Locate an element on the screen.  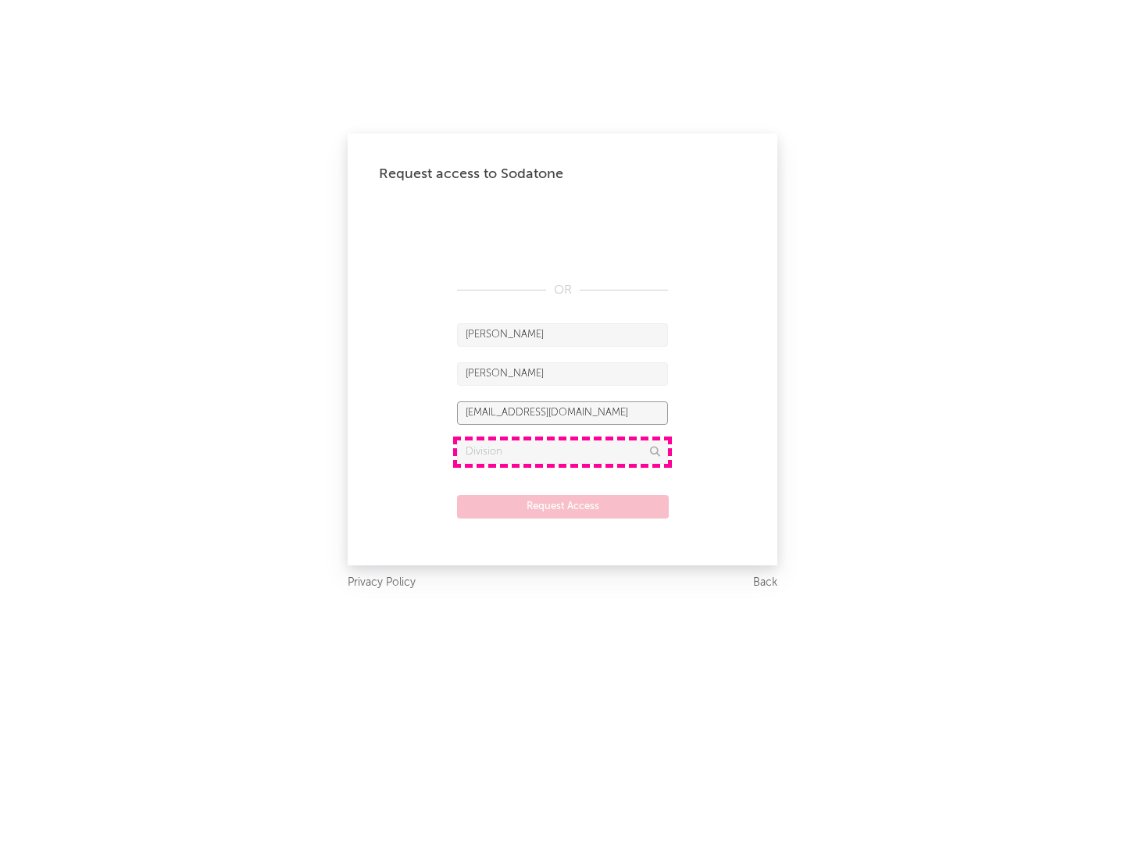
input: Division is located at coordinates (562, 452).